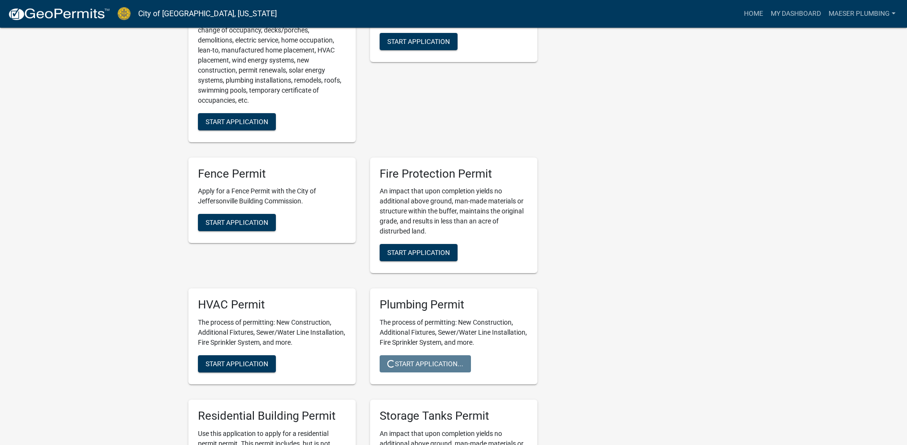 Image resolution: width=907 pixels, height=445 pixels. Describe the element at coordinates (272, 174) in the screenshot. I see `h5: Fence Permit` at that location.